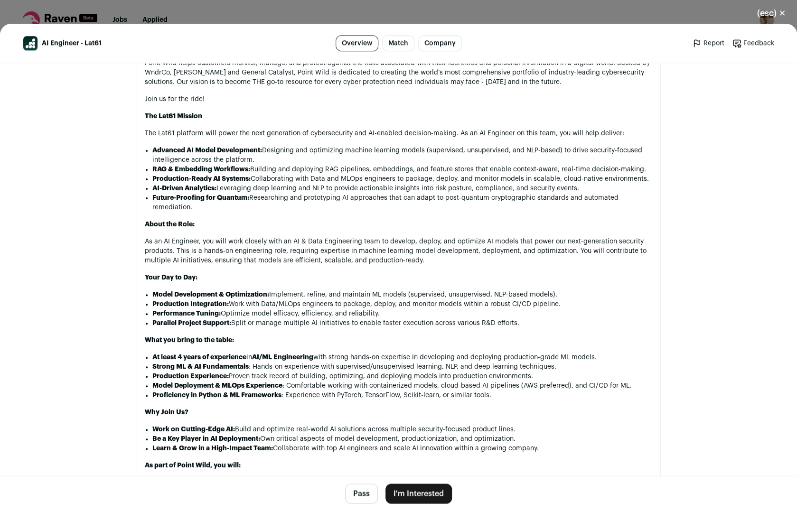  What do you see at coordinates (357, 43) in the screenshot?
I see `a: Overview` at bounding box center [357, 43].